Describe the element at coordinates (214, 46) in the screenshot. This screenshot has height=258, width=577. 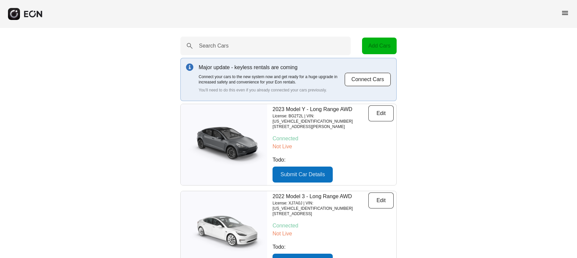
I see `label: Search Cars` at that location.